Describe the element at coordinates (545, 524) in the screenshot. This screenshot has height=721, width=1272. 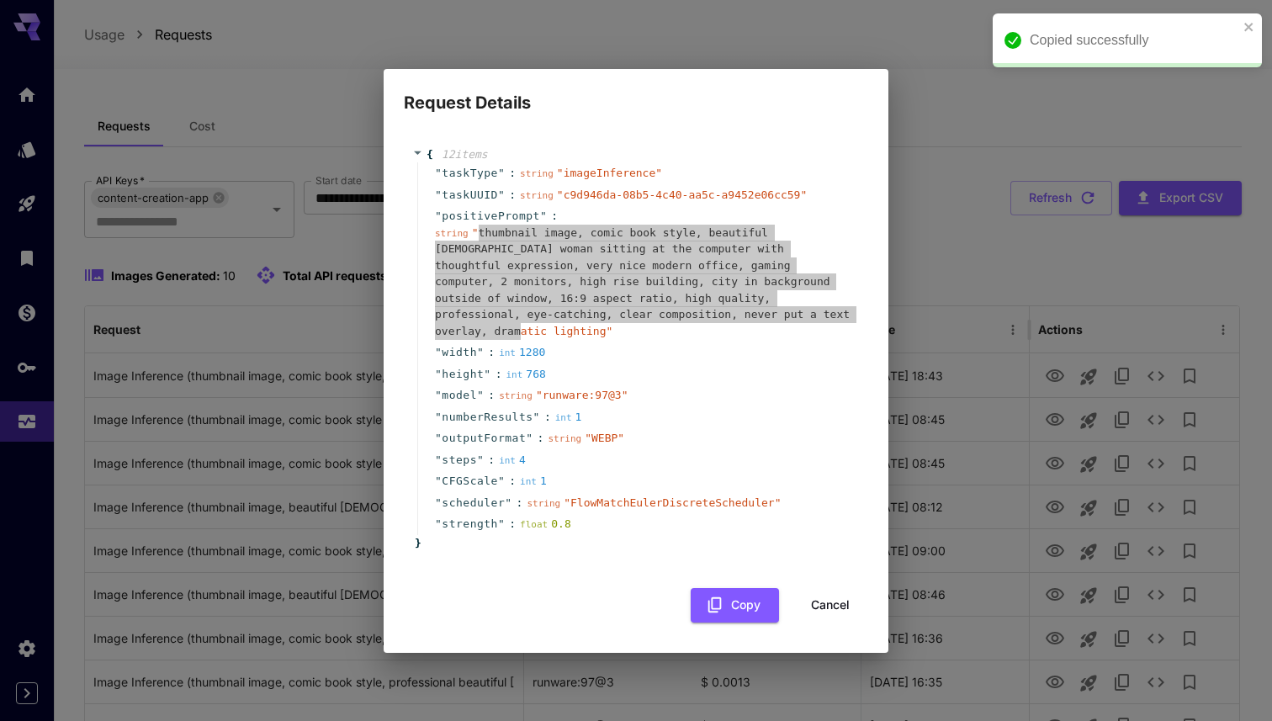
I see `div: 0.8` at that location.